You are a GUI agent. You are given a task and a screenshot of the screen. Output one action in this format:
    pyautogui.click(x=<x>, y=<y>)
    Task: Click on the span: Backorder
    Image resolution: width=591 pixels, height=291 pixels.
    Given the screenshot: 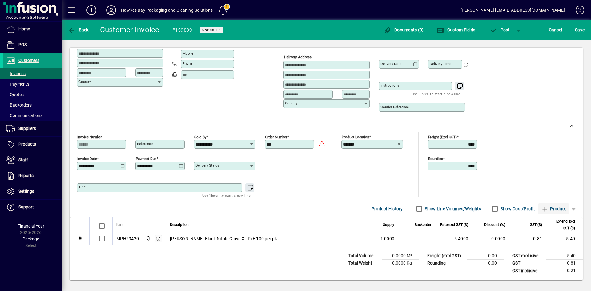 What is the action you would take?
    pyautogui.click(x=423, y=225)
    